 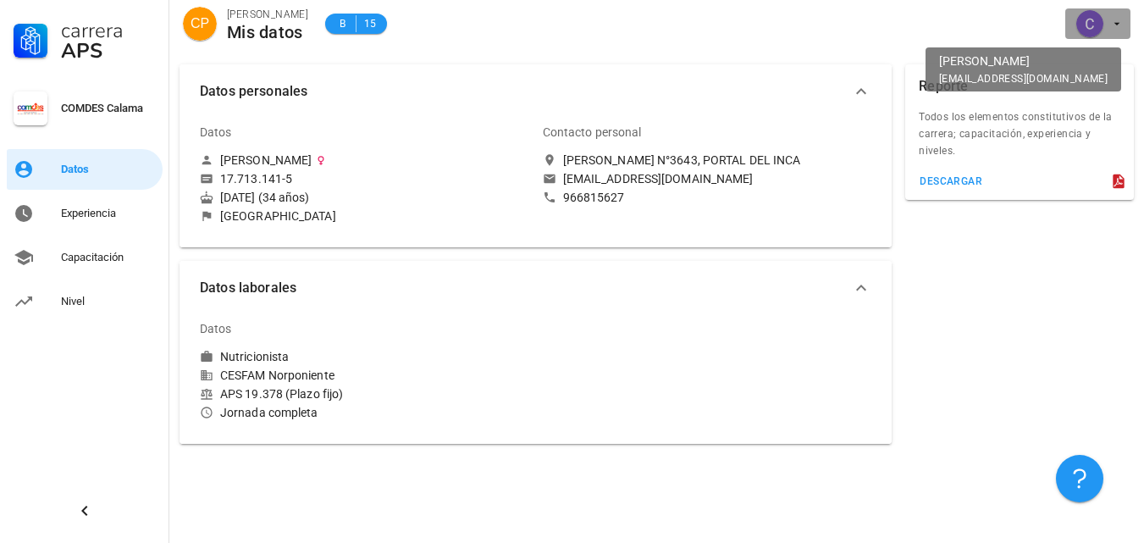 What do you see at coordinates (950, 181) in the screenshot?
I see `button: descargar` at bounding box center [950, 181].